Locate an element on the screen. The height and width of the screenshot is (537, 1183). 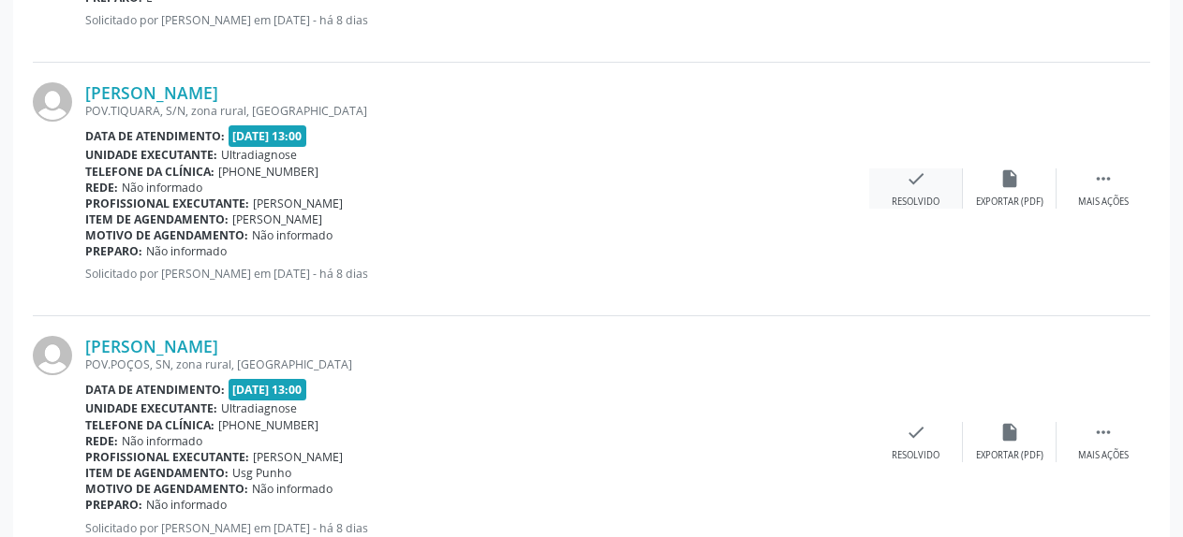
span: Usg Punho is located at coordinates (261, 473).